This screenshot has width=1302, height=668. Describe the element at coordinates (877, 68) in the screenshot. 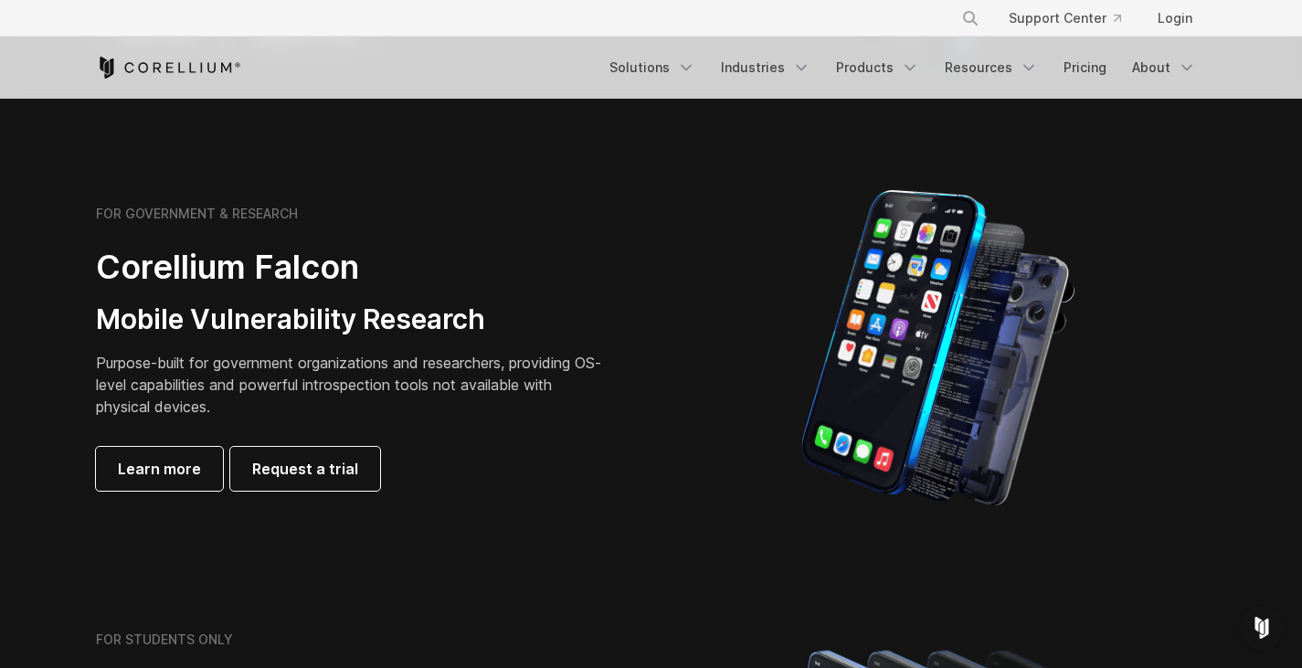

I see `a: Products` at that location.